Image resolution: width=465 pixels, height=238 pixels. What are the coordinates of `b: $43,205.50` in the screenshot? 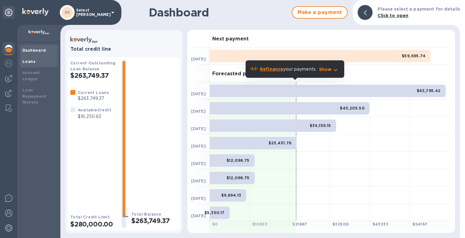 It's located at (352, 108).